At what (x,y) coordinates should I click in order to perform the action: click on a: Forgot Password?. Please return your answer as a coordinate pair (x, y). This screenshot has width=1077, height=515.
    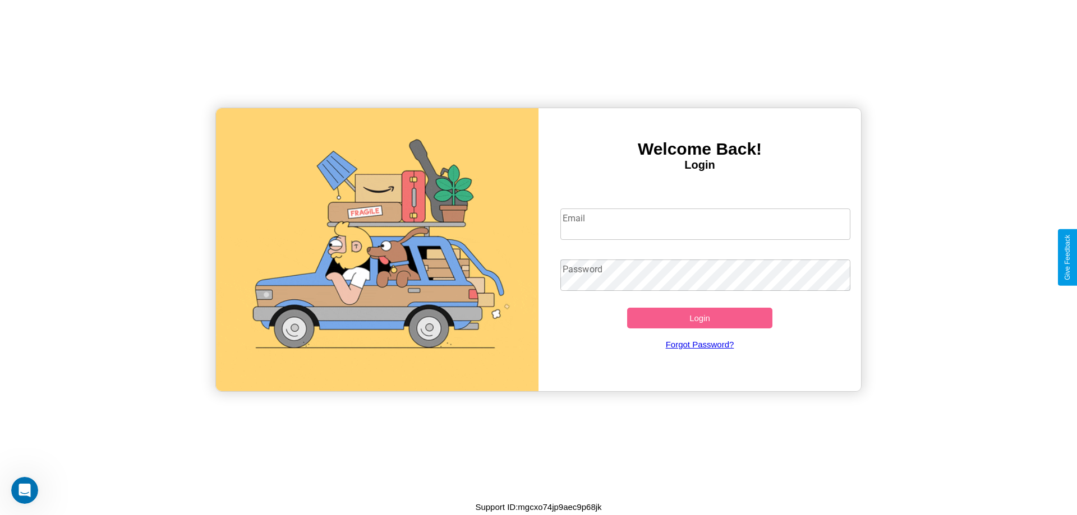
    Looking at the image, I should click on (700, 344).